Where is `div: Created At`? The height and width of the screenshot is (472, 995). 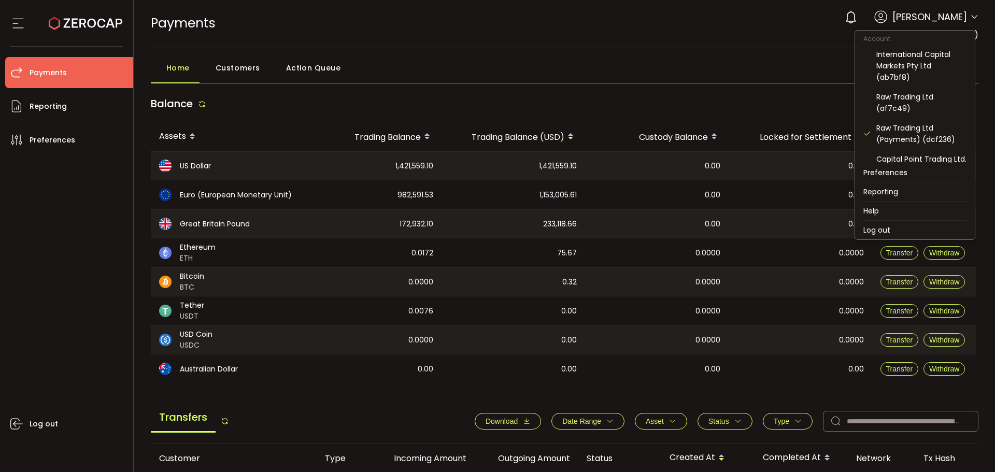
div: Created At is located at coordinates (708, 458).